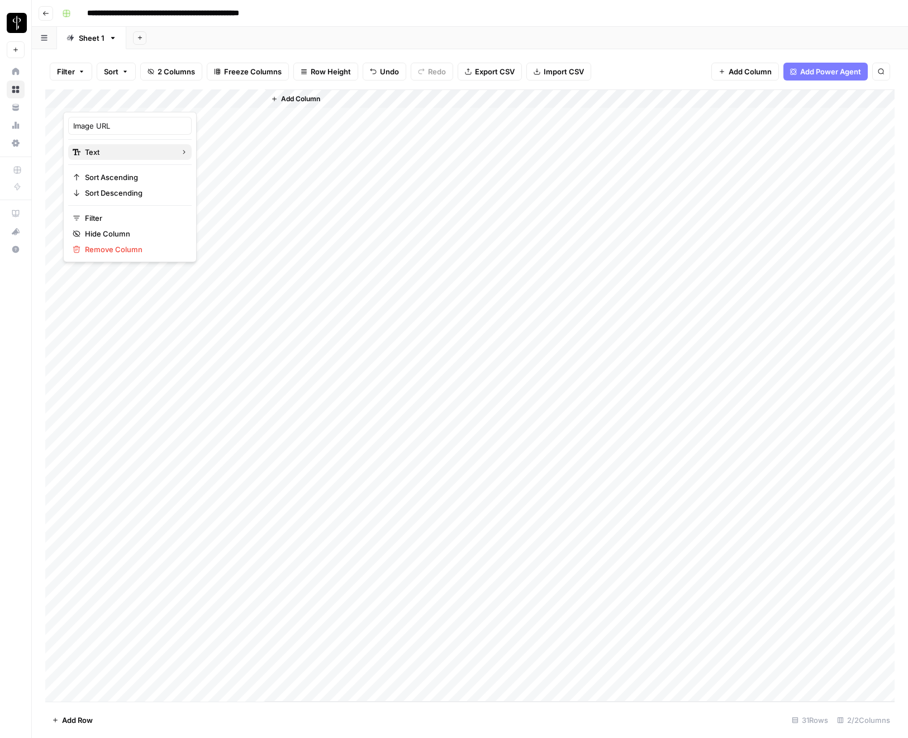 Image resolution: width=908 pixels, height=738 pixels. Describe the element at coordinates (16, 72) in the screenshot. I see `a: Home` at that location.